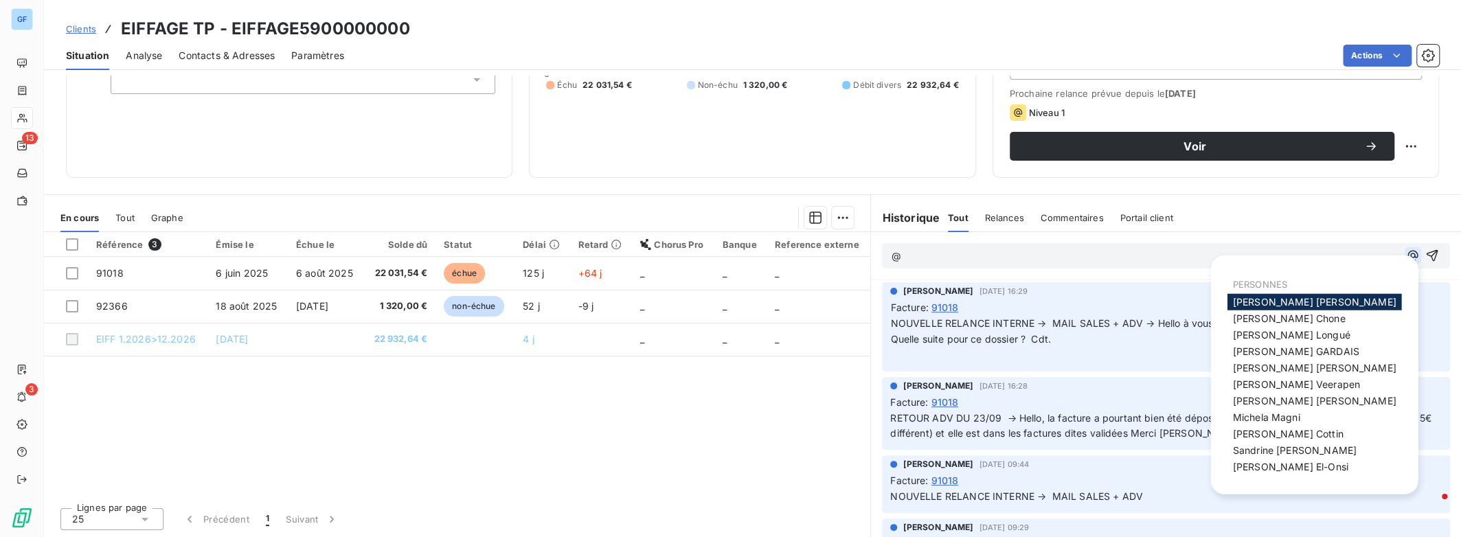 The image size is (1461, 537). Describe the element at coordinates (1260, 284) in the screenshot. I see `span: PERSONNES` at that location.